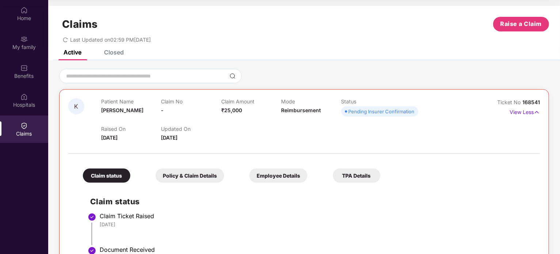  What do you see at coordinates (521, 24) in the screenshot?
I see `span: Raise a Claim` at bounding box center [521, 24].